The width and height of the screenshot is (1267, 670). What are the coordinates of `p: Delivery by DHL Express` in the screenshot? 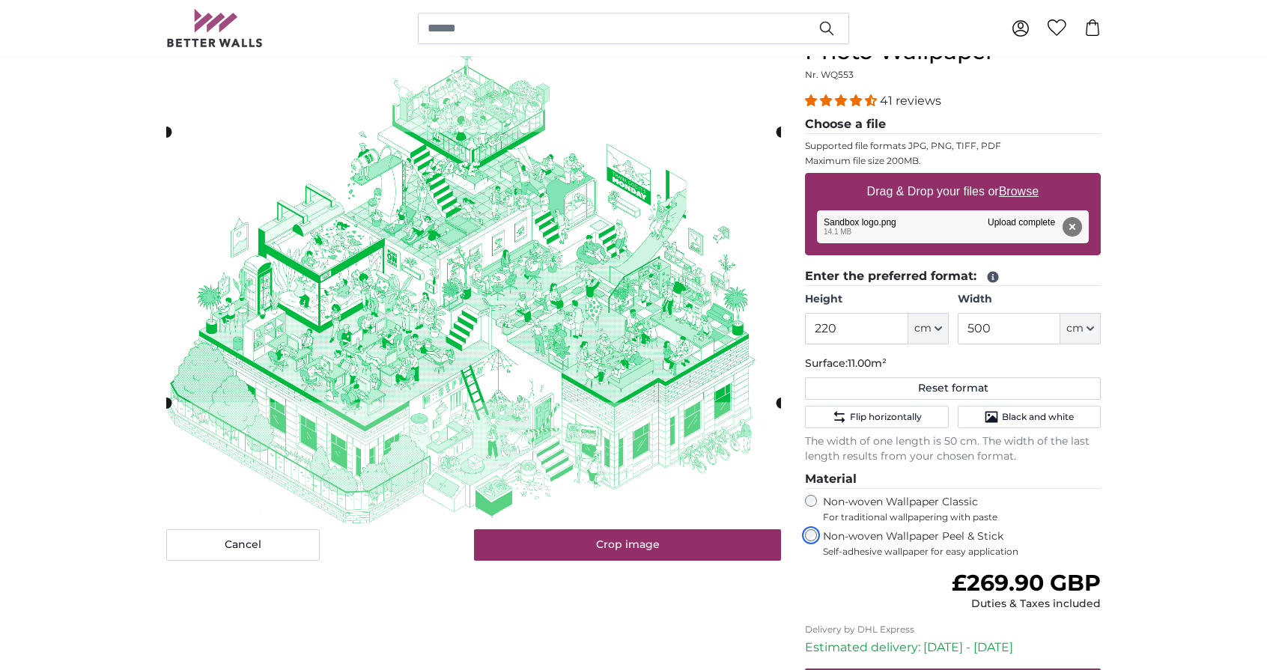 It's located at (953, 630).